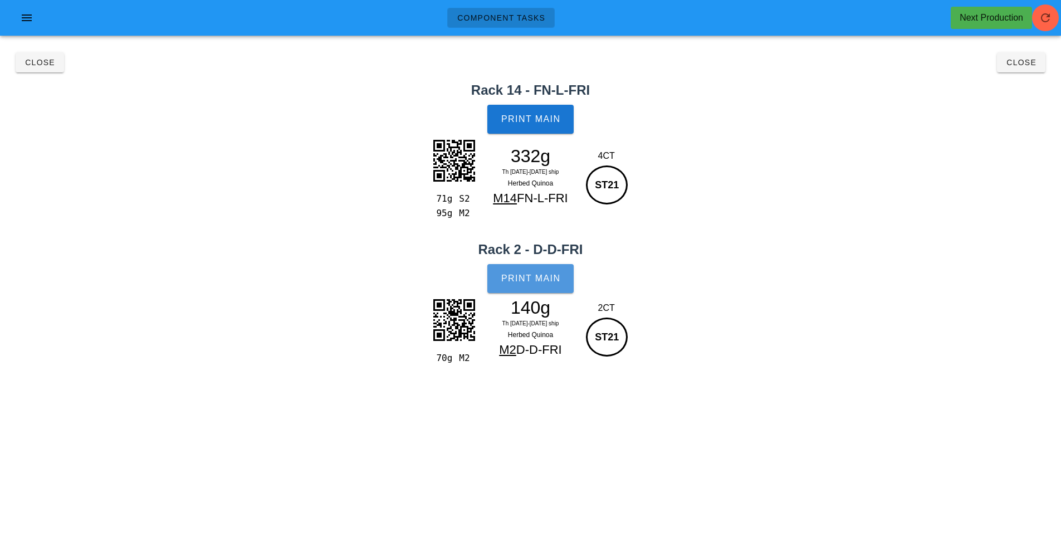  I want to click on div: 95g, so click(443, 213).